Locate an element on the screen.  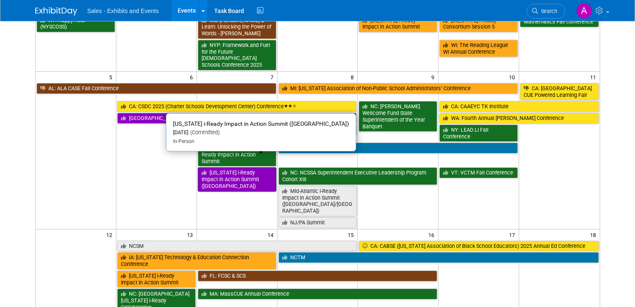
a: NCSM is located at coordinates (237, 247).